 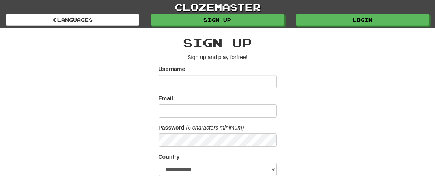 What do you see at coordinates (172, 69) in the screenshot?
I see `label: Username` at bounding box center [172, 69].